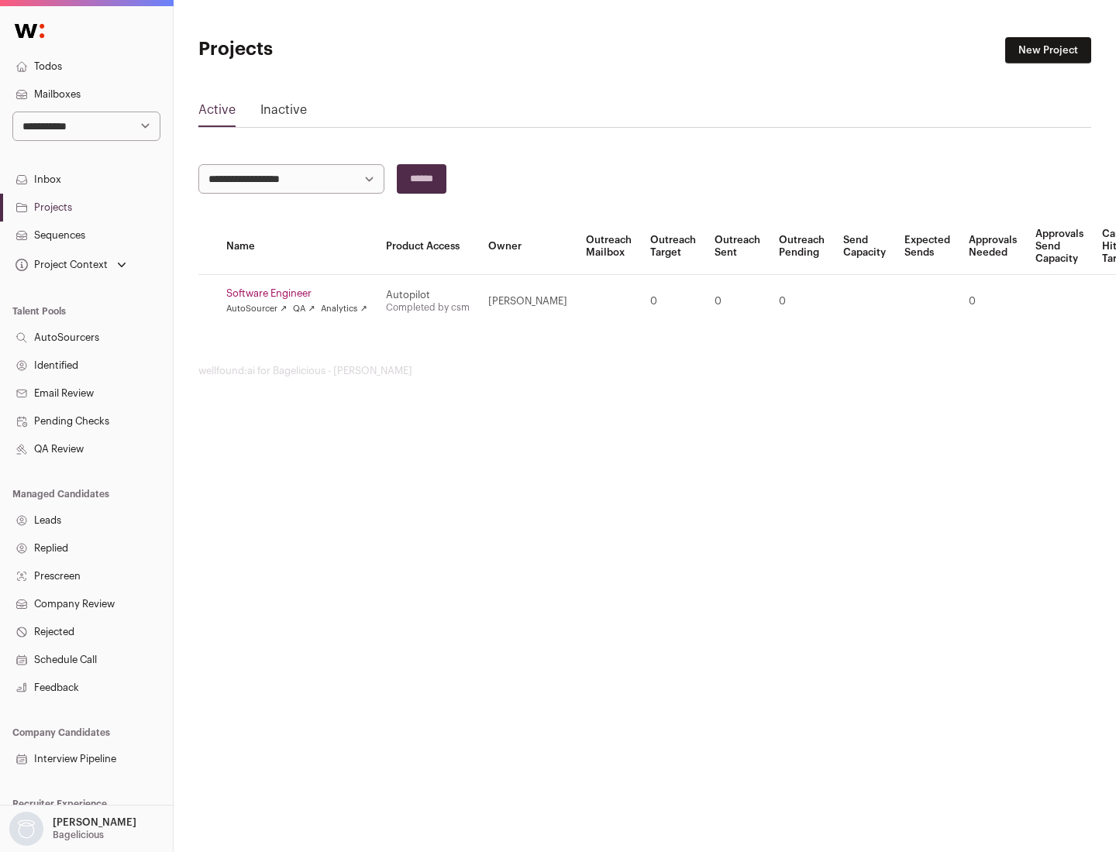 The height and width of the screenshot is (852, 1116). Describe the element at coordinates (864, 246) in the screenshot. I see `th: Send Capacity` at that location.